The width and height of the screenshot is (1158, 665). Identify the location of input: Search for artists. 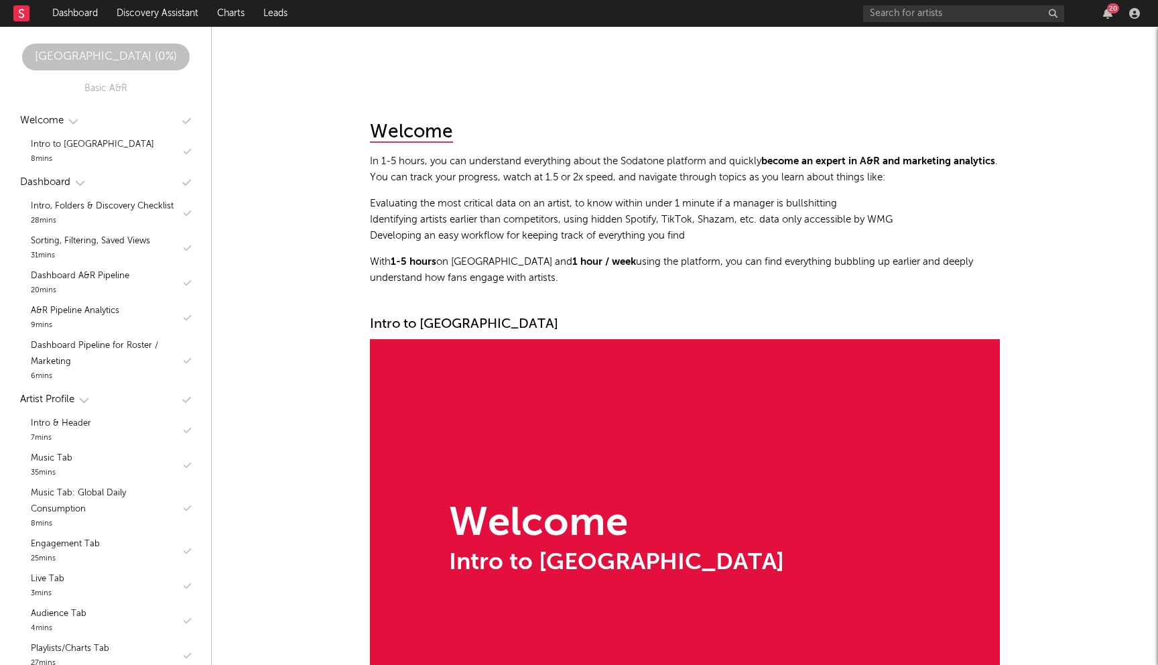
(964, 13).